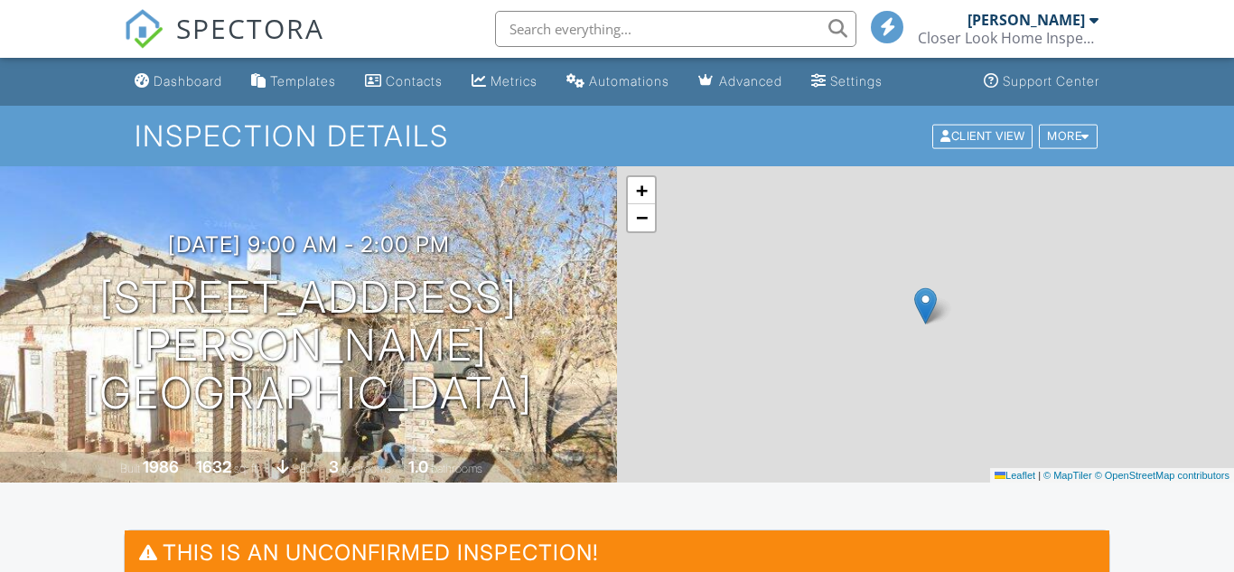 This screenshot has width=1234, height=572. I want to click on a: Leaflet, so click(1014, 475).